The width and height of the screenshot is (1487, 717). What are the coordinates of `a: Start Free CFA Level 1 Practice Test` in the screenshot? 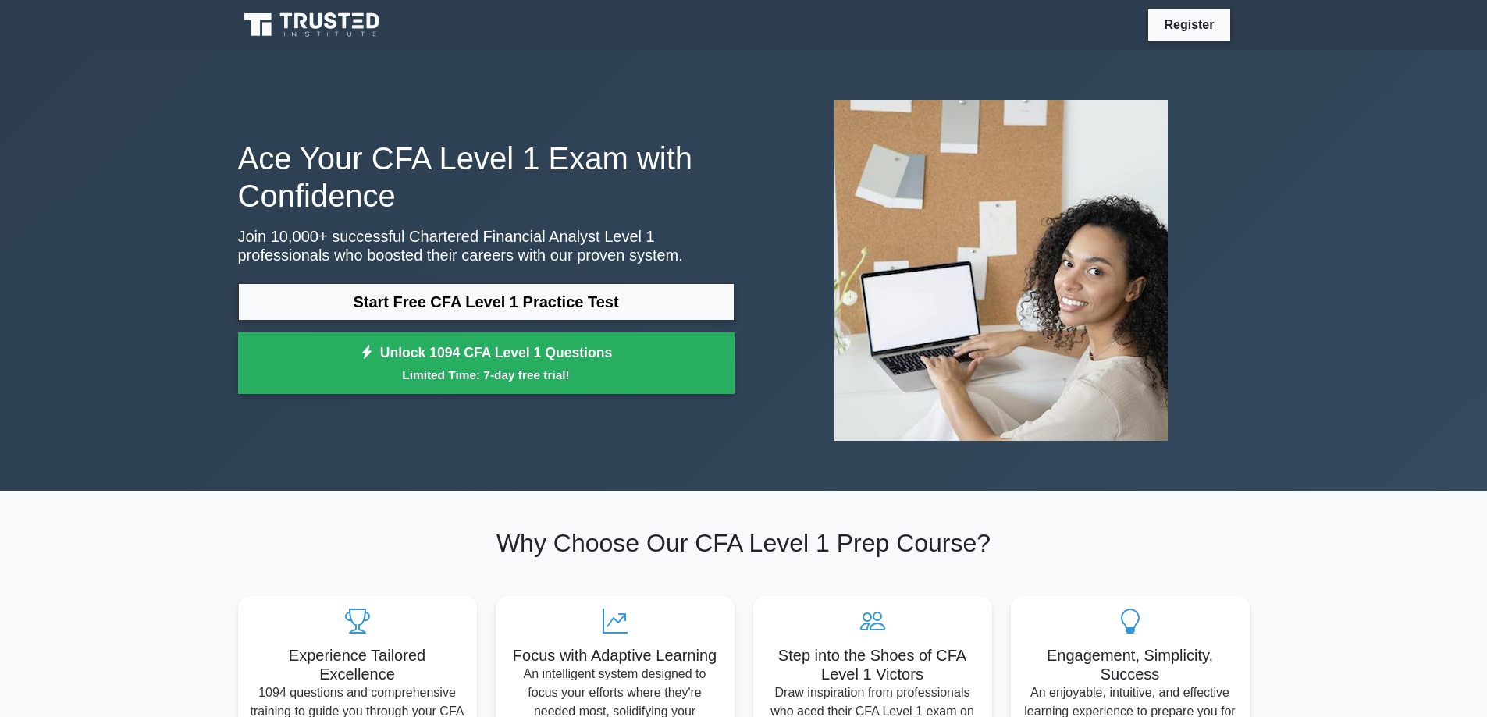 It's located at (486, 302).